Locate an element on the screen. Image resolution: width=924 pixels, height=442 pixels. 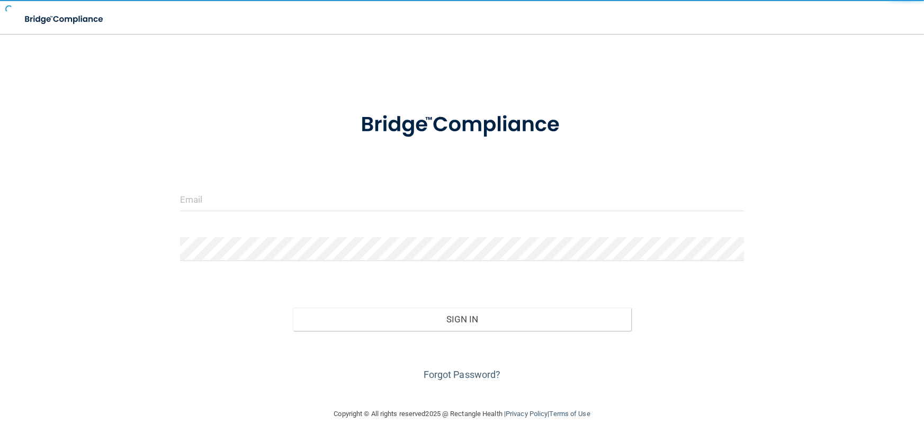
button: Sign In is located at coordinates (462, 319).